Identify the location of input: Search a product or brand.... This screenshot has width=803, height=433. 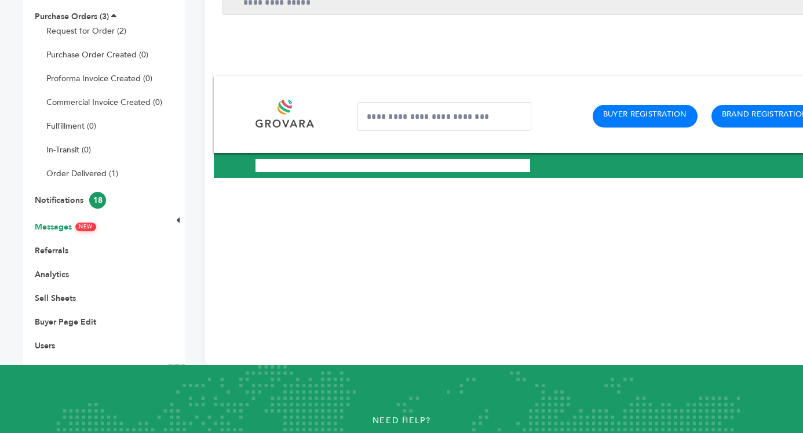
(445, 116).